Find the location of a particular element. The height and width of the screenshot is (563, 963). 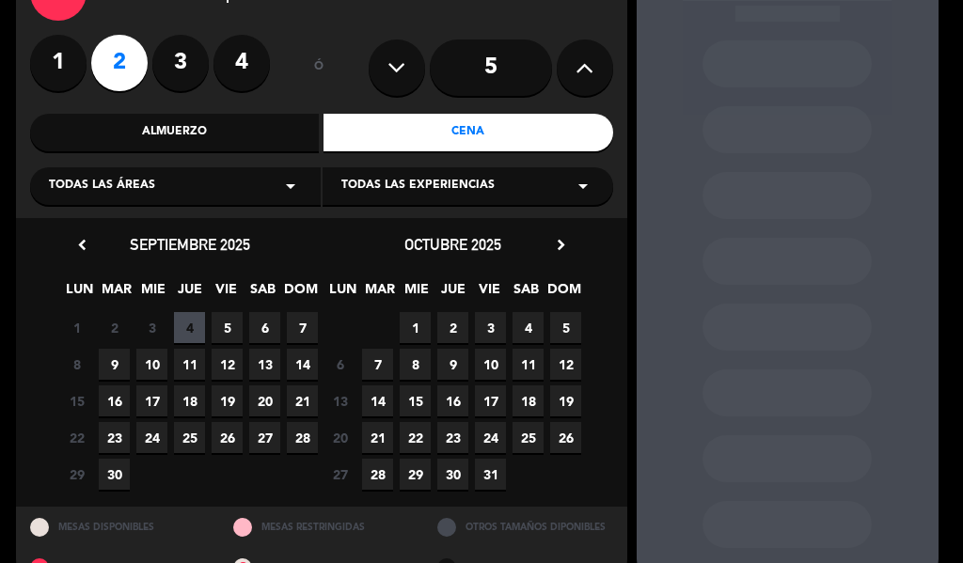

span: 31 is located at coordinates (490, 474).